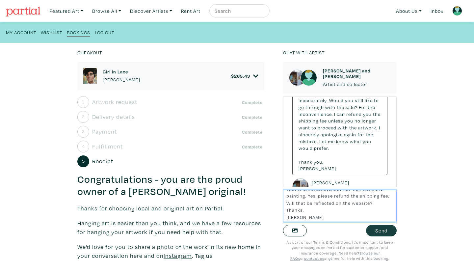  What do you see at coordinates (304, 93) in the screenshot?
I see `span: don't` at bounding box center [304, 93].